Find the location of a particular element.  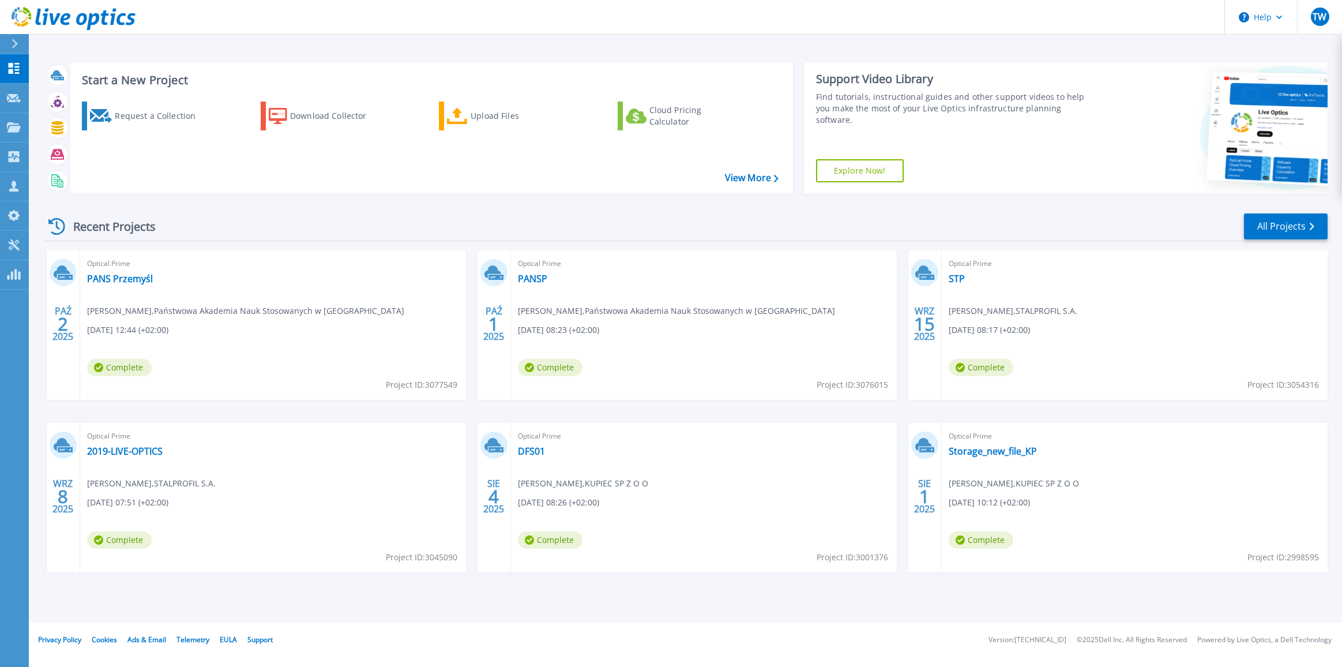

span: Project ID: 3045090 is located at coordinates (422, 557).